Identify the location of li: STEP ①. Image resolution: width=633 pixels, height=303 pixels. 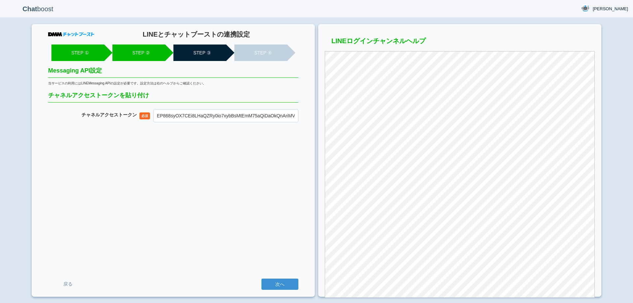
(78, 53).